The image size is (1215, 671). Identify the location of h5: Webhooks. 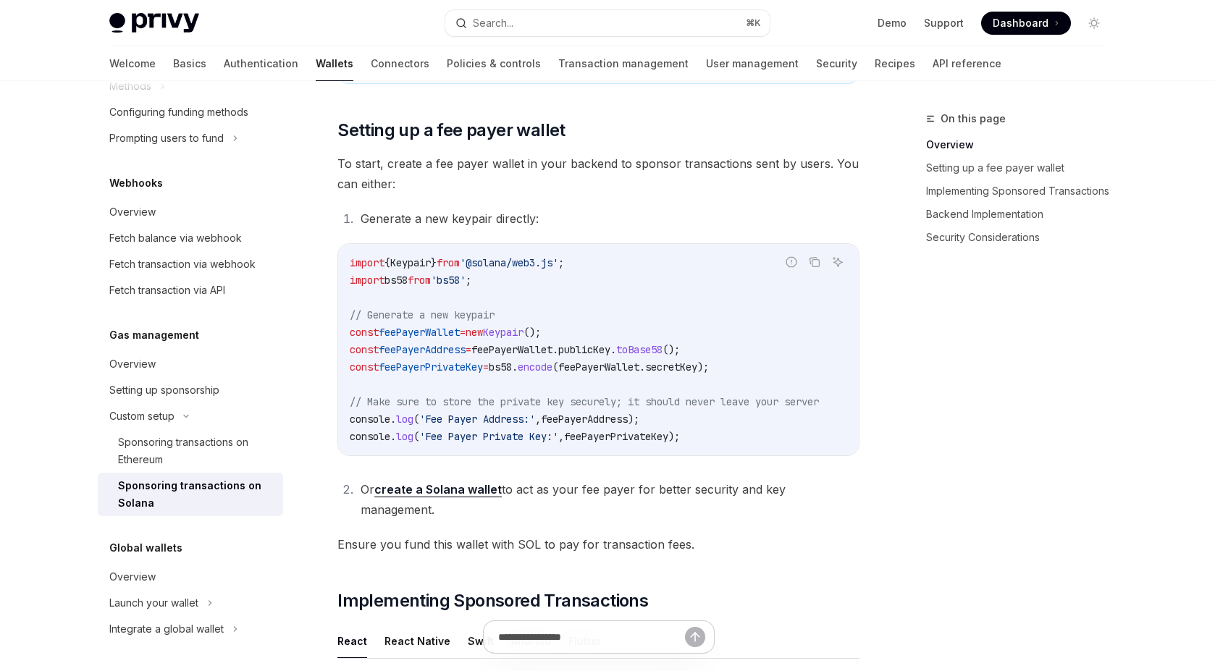
(136, 183).